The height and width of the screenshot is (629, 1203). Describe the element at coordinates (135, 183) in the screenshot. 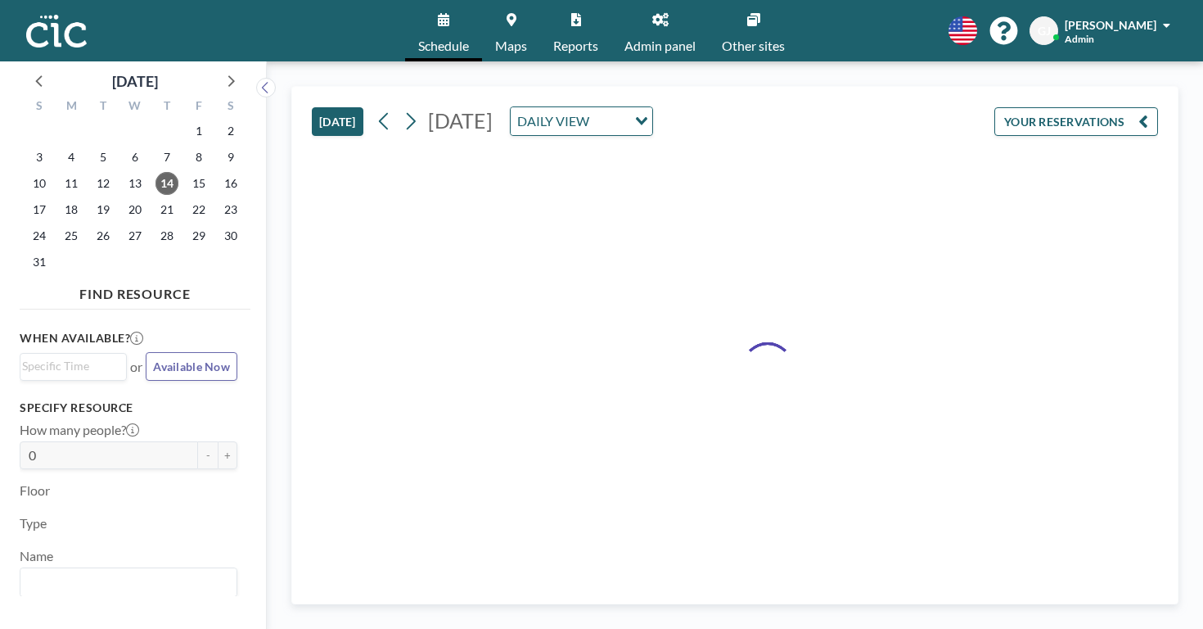

I see `span: Wednesday, August 13, 2025` at that location.